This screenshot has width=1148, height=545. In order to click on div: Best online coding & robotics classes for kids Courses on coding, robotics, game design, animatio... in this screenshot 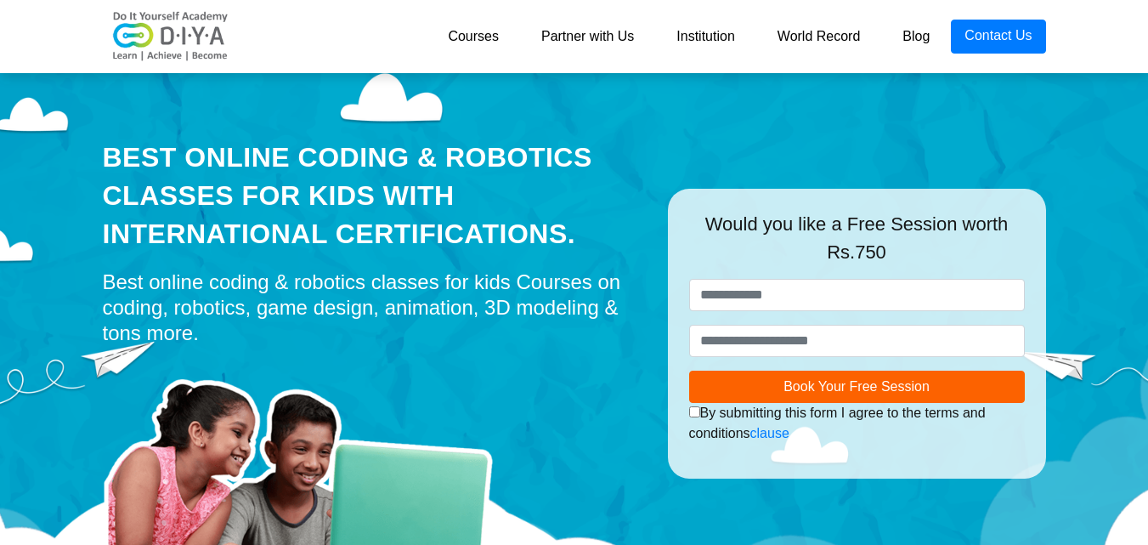, I will do `click(372, 308)`.